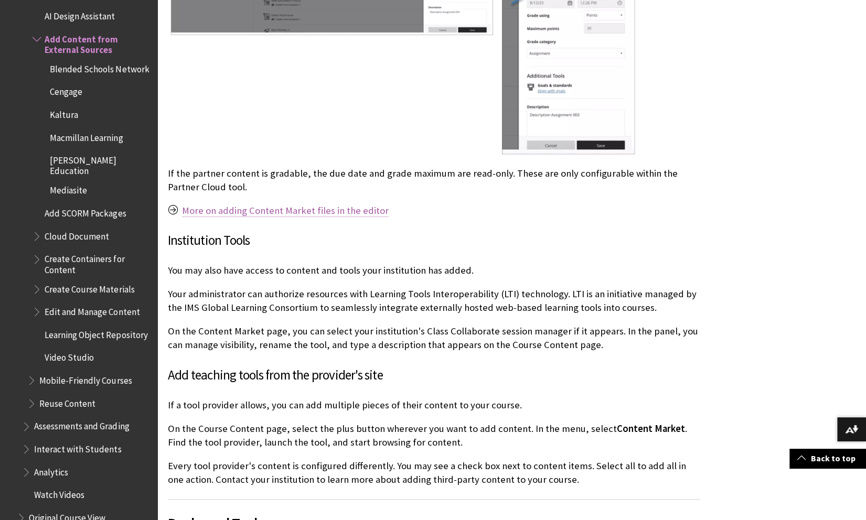  Describe the element at coordinates (434, 241) in the screenshot. I see `h3: Institution Tools` at that location.